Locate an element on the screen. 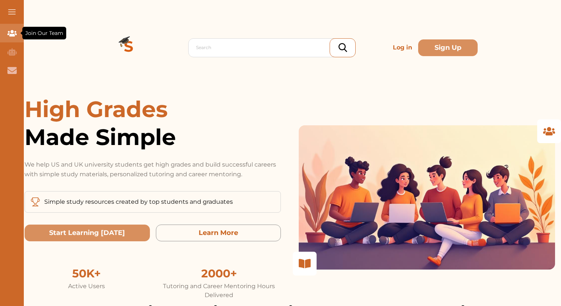 The width and height of the screenshot is (561, 306). p: Simple study resources created by top students and graduates is located at coordinates (138, 202).